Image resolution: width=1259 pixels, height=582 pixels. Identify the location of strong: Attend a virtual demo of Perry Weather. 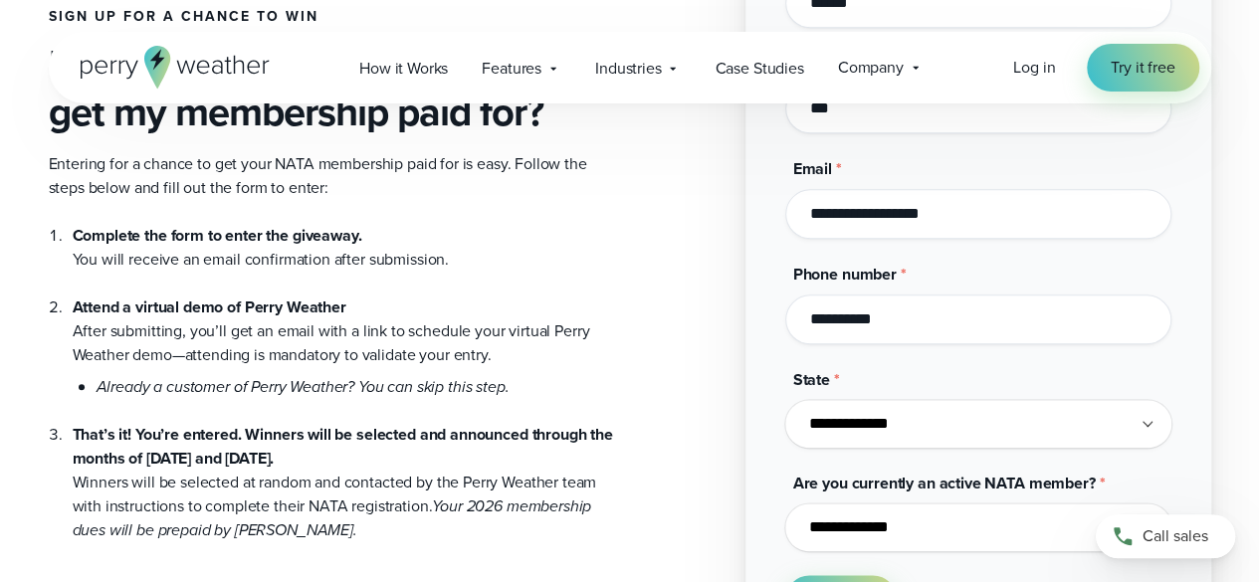
(209, 307).